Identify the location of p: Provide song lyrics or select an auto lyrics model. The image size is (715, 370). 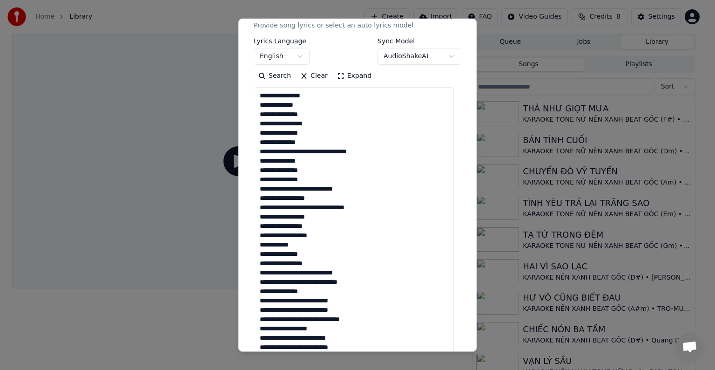
(333, 26).